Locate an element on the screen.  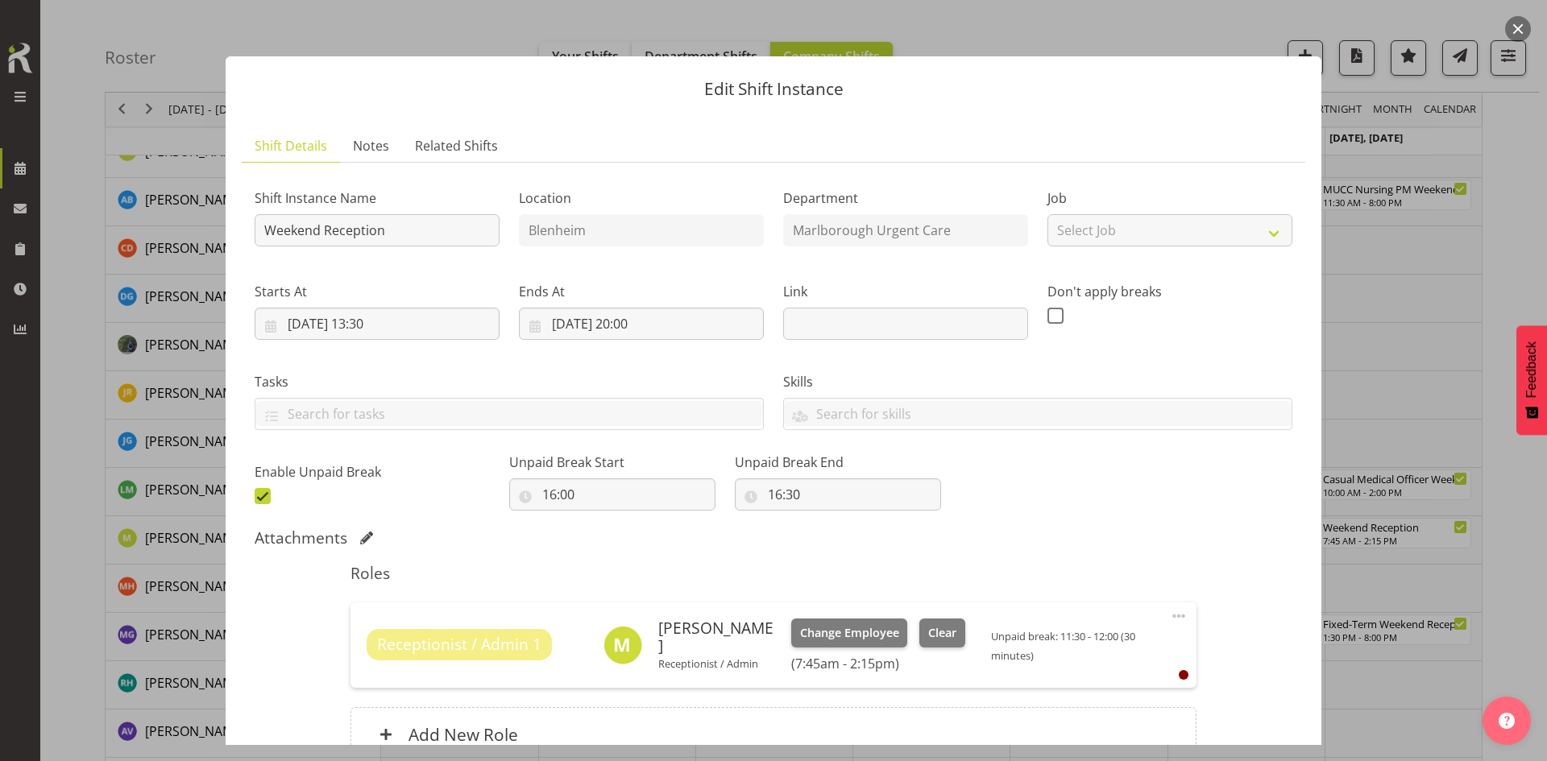
input: Search for tasks is located at coordinates (509, 413).